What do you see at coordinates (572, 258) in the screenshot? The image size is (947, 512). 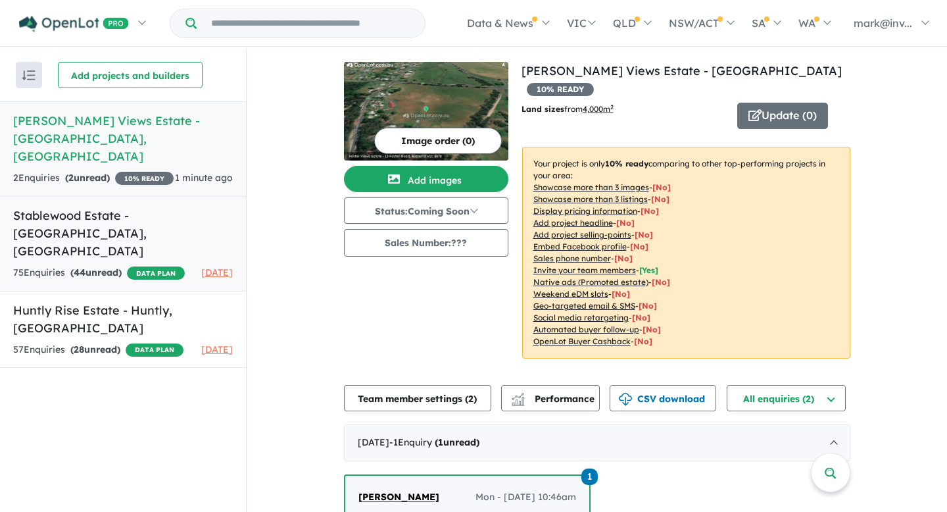 I see `u: Sales phone number` at bounding box center [572, 258].